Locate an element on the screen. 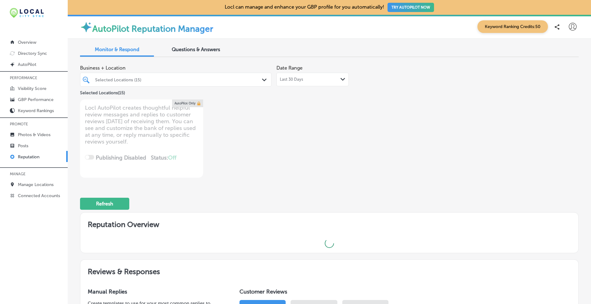 The image size is (591, 304). h3: Manual Replies is located at coordinates (154, 291).